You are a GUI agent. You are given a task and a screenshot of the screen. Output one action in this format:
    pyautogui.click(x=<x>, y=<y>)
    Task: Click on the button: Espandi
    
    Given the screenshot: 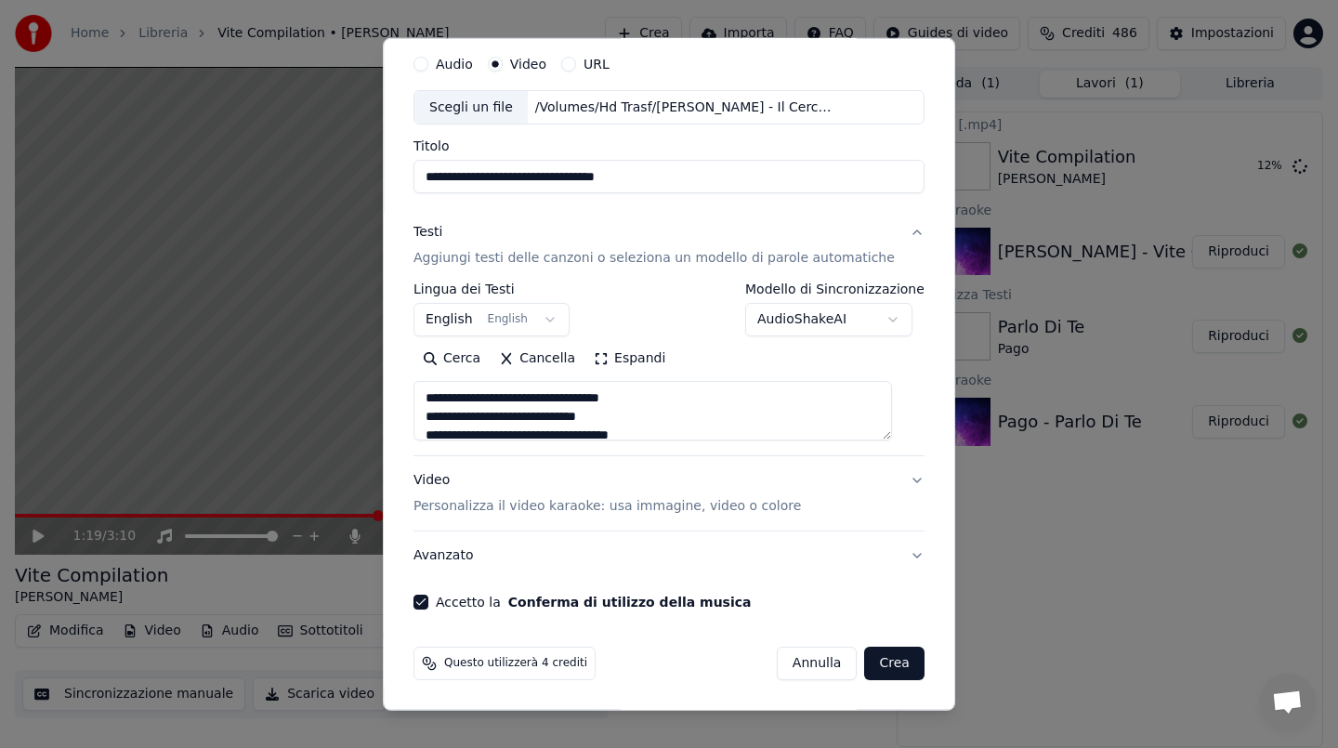 What is the action you would take?
    pyautogui.click(x=629, y=359)
    